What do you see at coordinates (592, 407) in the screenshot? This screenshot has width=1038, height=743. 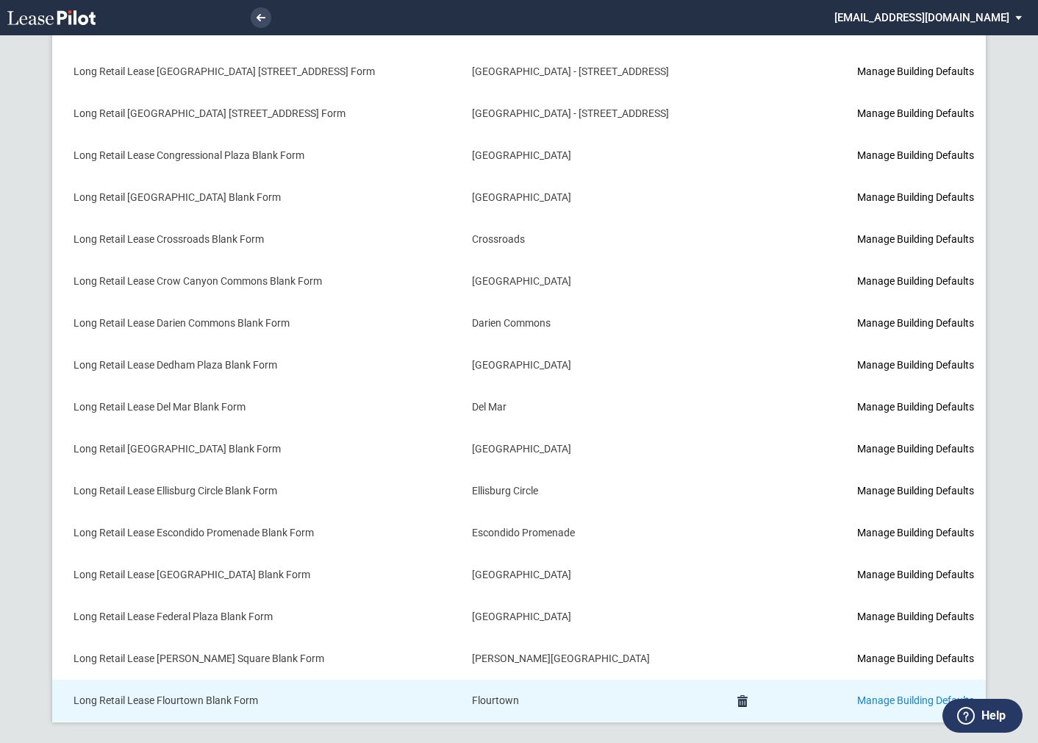 I see `td: Del Mar` at bounding box center [592, 407].